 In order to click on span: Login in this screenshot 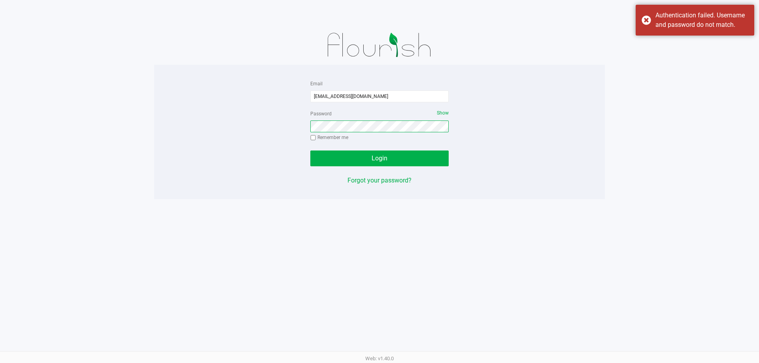, I will do `click(379, 158)`.